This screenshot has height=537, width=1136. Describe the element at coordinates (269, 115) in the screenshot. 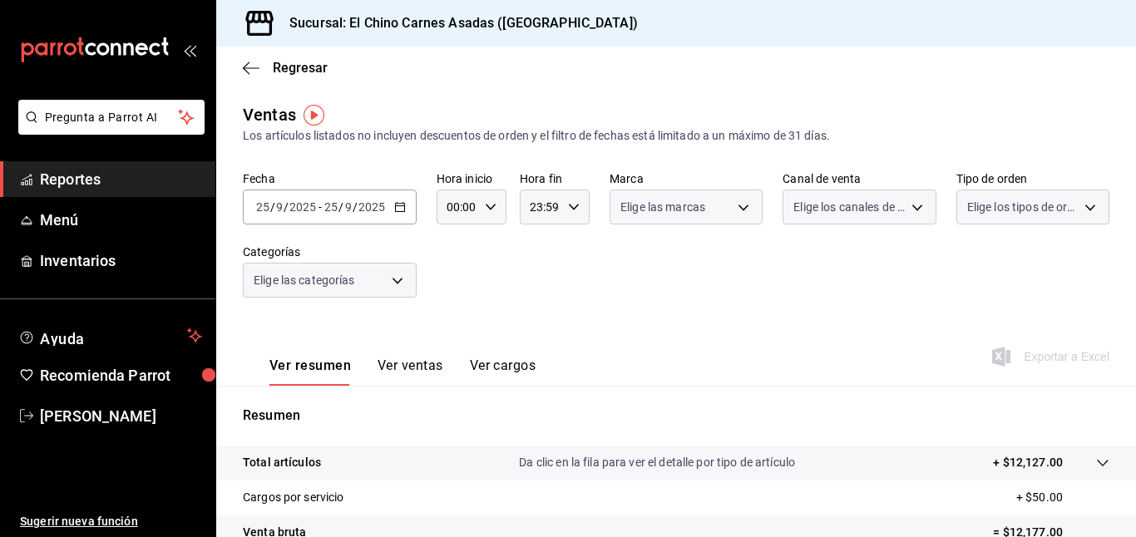

I see `div: Ventas` at that location.